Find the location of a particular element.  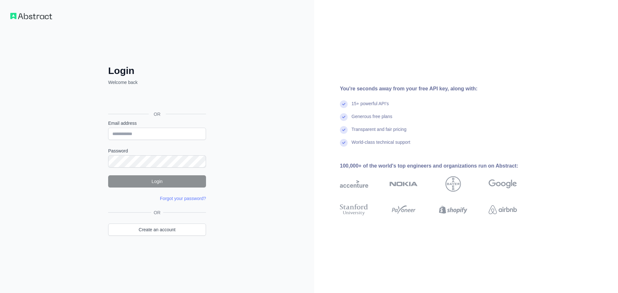

img: accenture is located at coordinates (354, 184).